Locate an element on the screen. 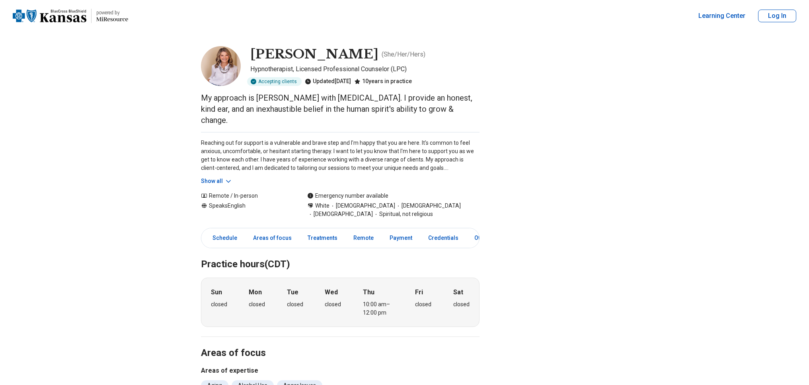  strong: Wed is located at coordinates (331, 292).